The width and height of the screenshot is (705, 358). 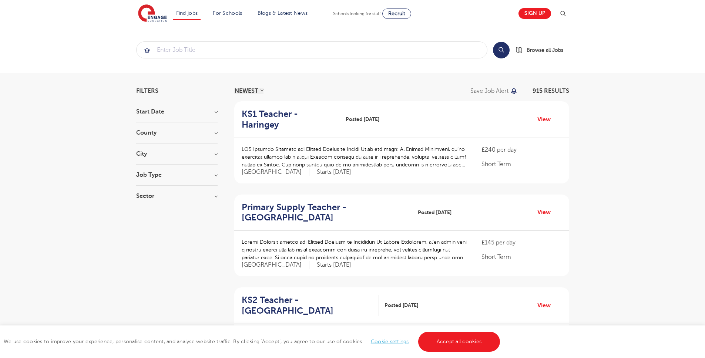 I want to click on span: 915 RESULTS, so click(x=550, y=91).